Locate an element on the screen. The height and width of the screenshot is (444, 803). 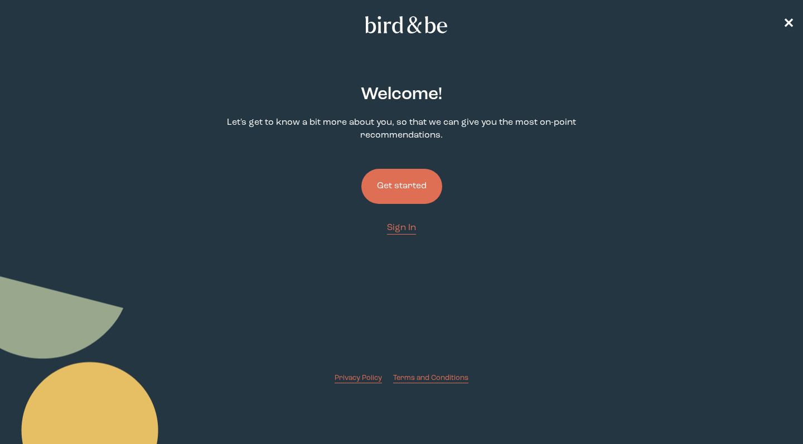
a: Privacy Policy is located at coordinates (358, 378).